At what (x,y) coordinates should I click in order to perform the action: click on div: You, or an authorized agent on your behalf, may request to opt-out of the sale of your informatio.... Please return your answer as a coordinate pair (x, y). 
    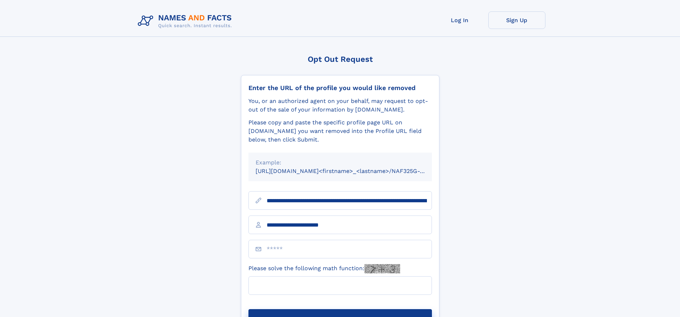
    Looking at the image, I should click on (340, 105).